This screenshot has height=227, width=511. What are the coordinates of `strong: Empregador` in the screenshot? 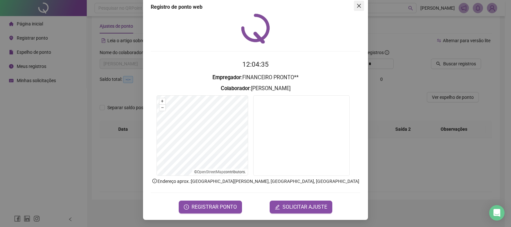 It's located at (227, 77).